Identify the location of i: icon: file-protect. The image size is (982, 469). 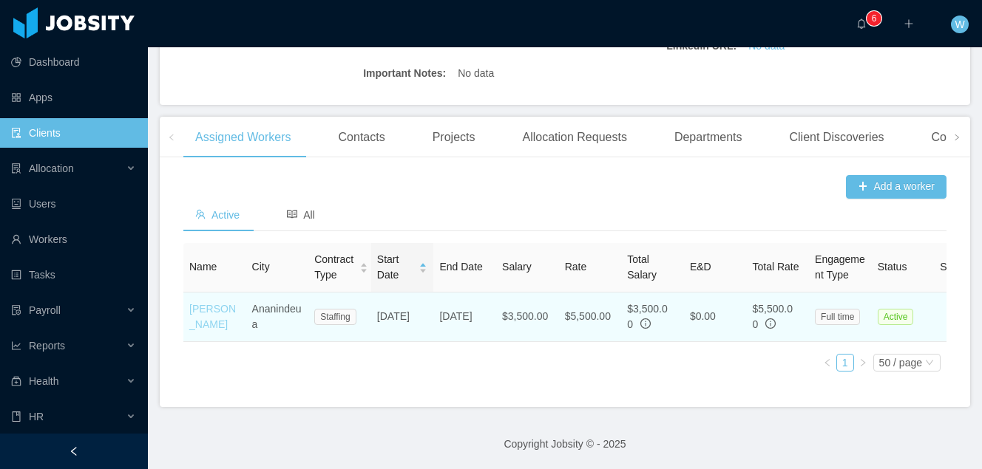
(16, 310).